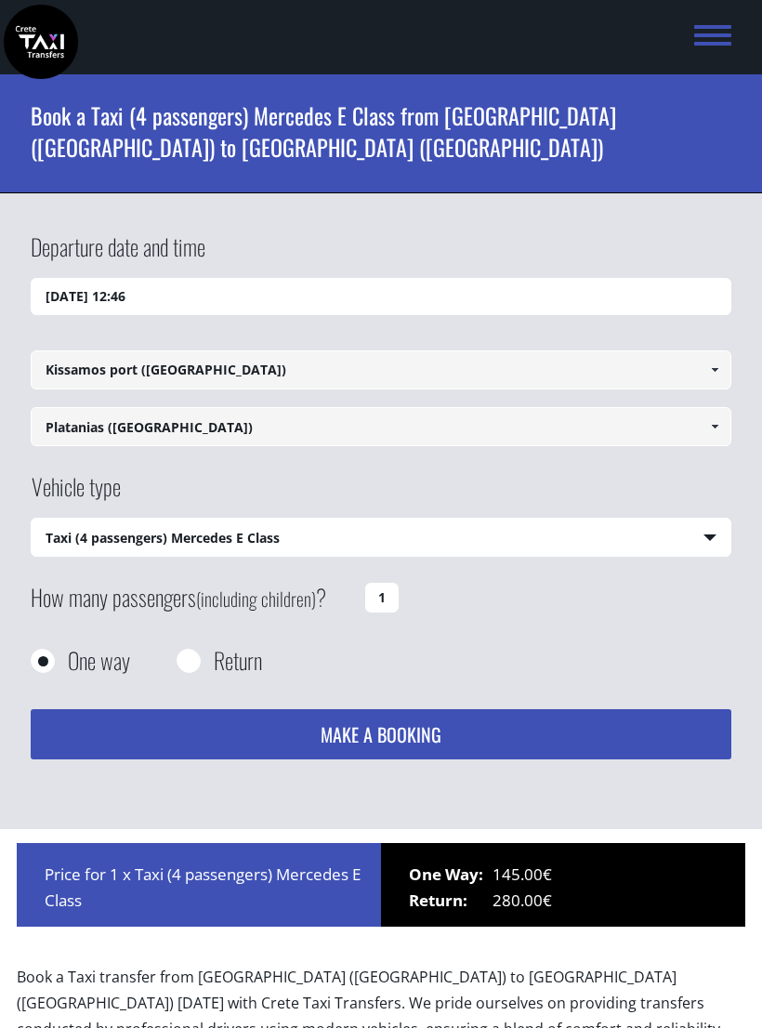  What do you see at coordinates (192, 598) in the screenshot?
I see `label: How many passengers ?` at bounding box center [192, 598].